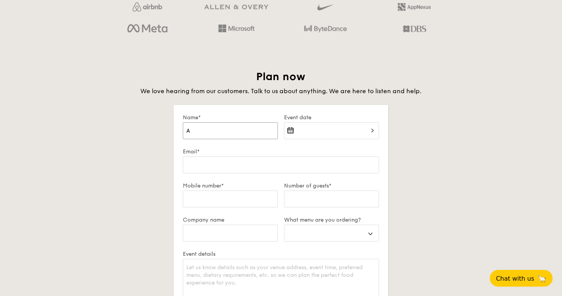 Image resolution: width=562 pixels, height=296 pixels. I want to click on img: Jf4Dw0UUCKFd4aYAAAAASUVORK5CYII=, so click(147, 7).